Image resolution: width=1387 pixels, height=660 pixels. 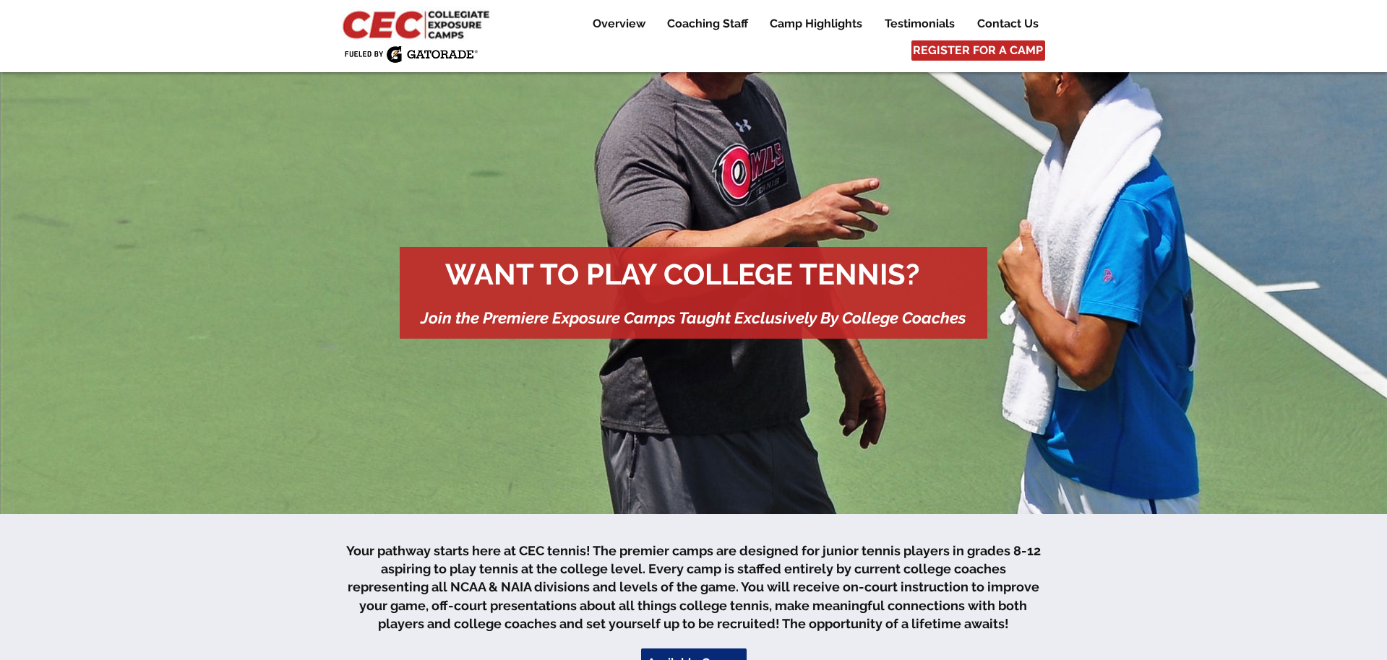 What do you see at coordinates (707, 24) in the screenshot?
I see `a: Coaching Staff` at bounding box center [707, 24].